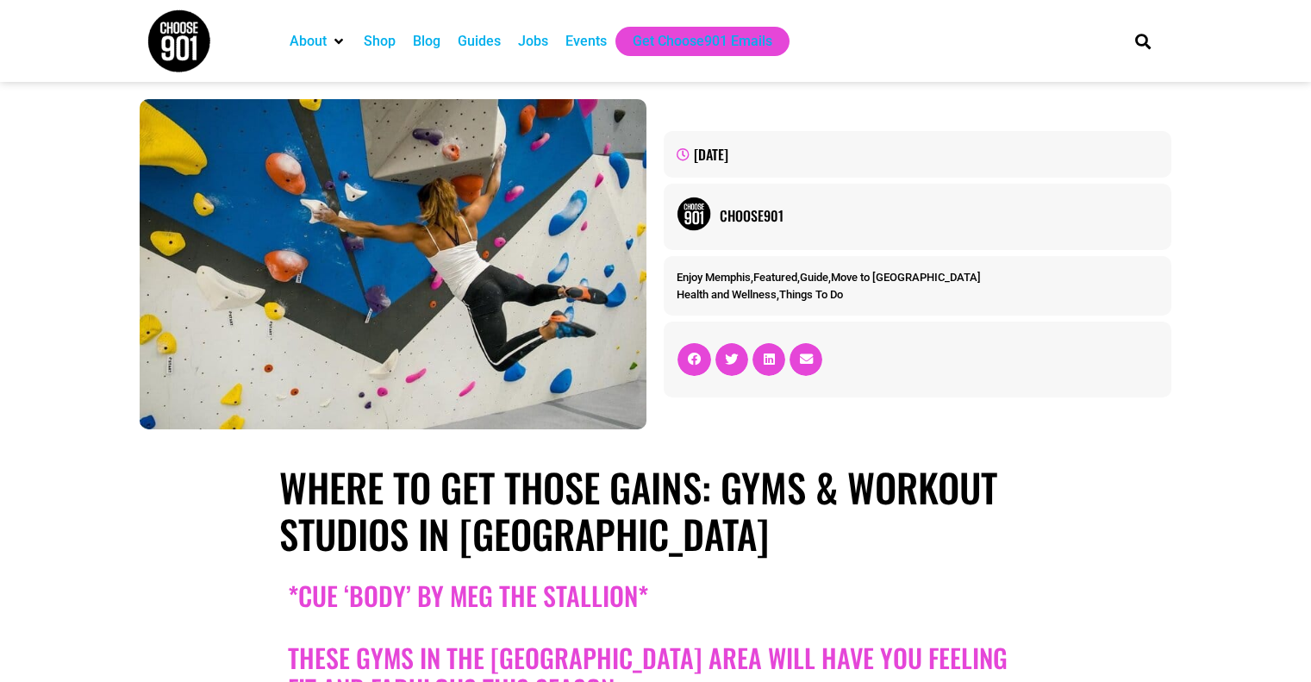  Describe the element at coordinates (427, 41) in the screenshot. I see `div: Blog` at that location.